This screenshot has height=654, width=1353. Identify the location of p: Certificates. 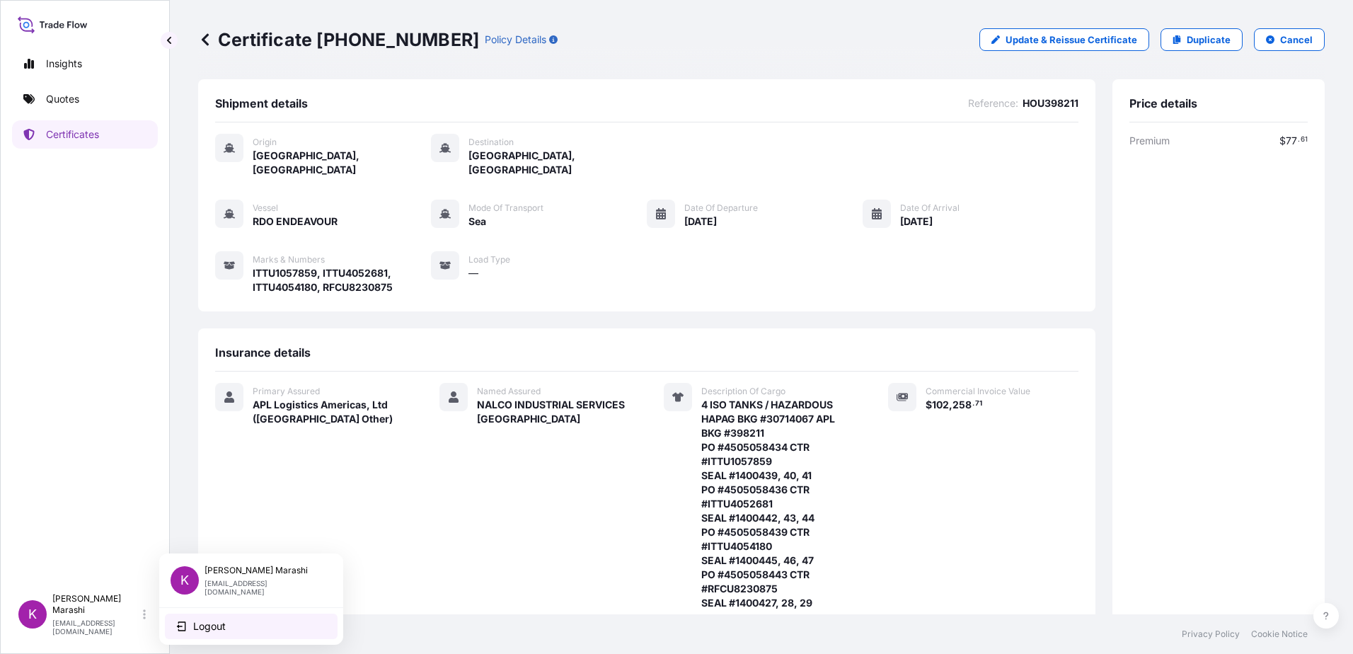
(72, 134).